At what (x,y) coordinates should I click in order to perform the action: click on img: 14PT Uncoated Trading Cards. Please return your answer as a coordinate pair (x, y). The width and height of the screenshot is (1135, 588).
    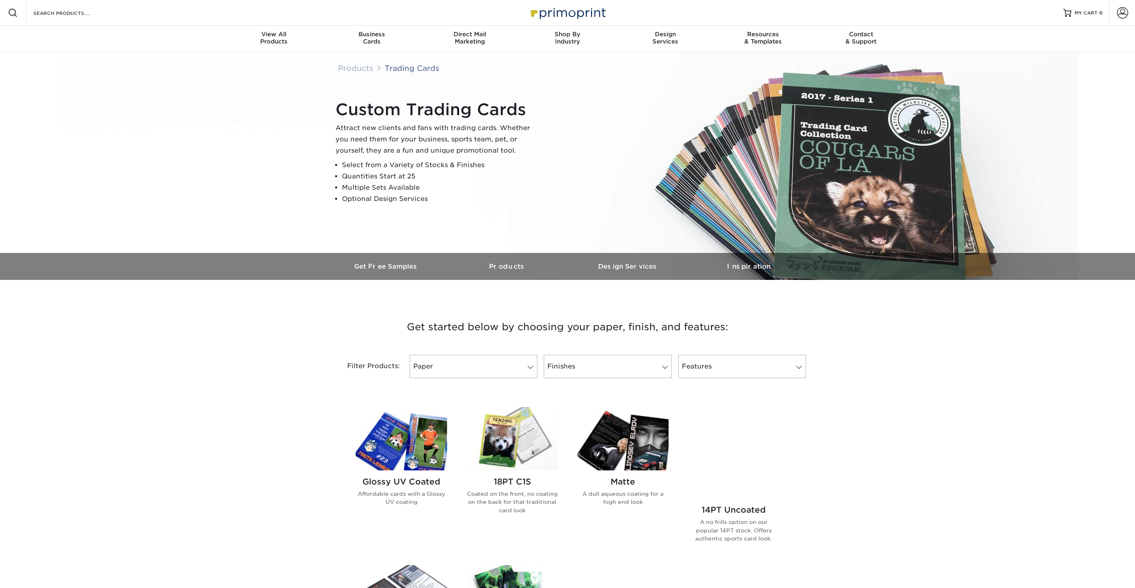
    Looking at the image, I should click on (734, 453).